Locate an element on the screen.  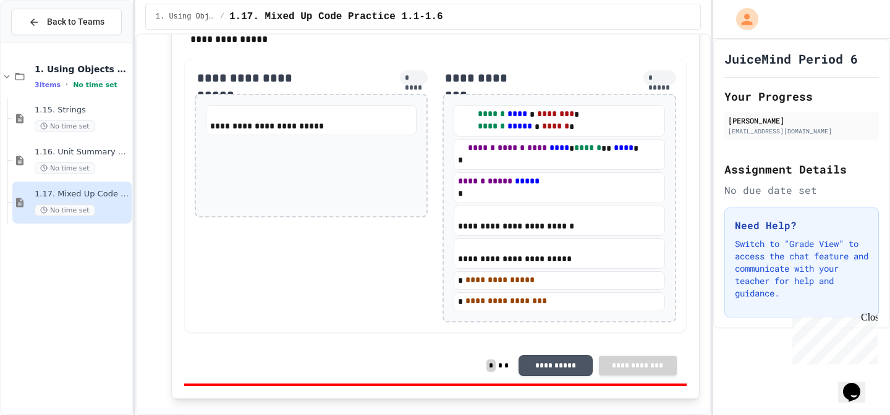
span: Back to Teams is located at coordinates (75, 22).